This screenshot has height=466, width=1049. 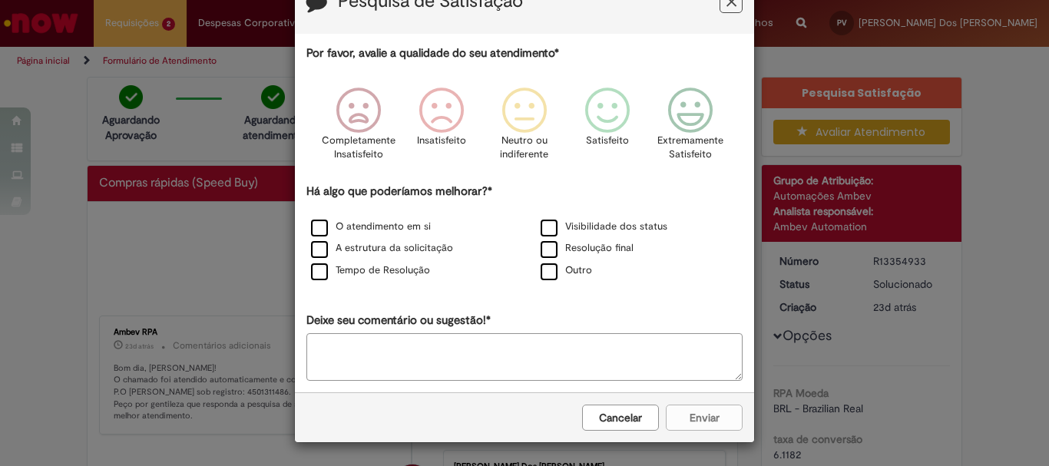 What do you see at coordinates (525, 128) in the screenshot?
I see `div: Neutro ou indiferente` at bounding box center [525, 128].